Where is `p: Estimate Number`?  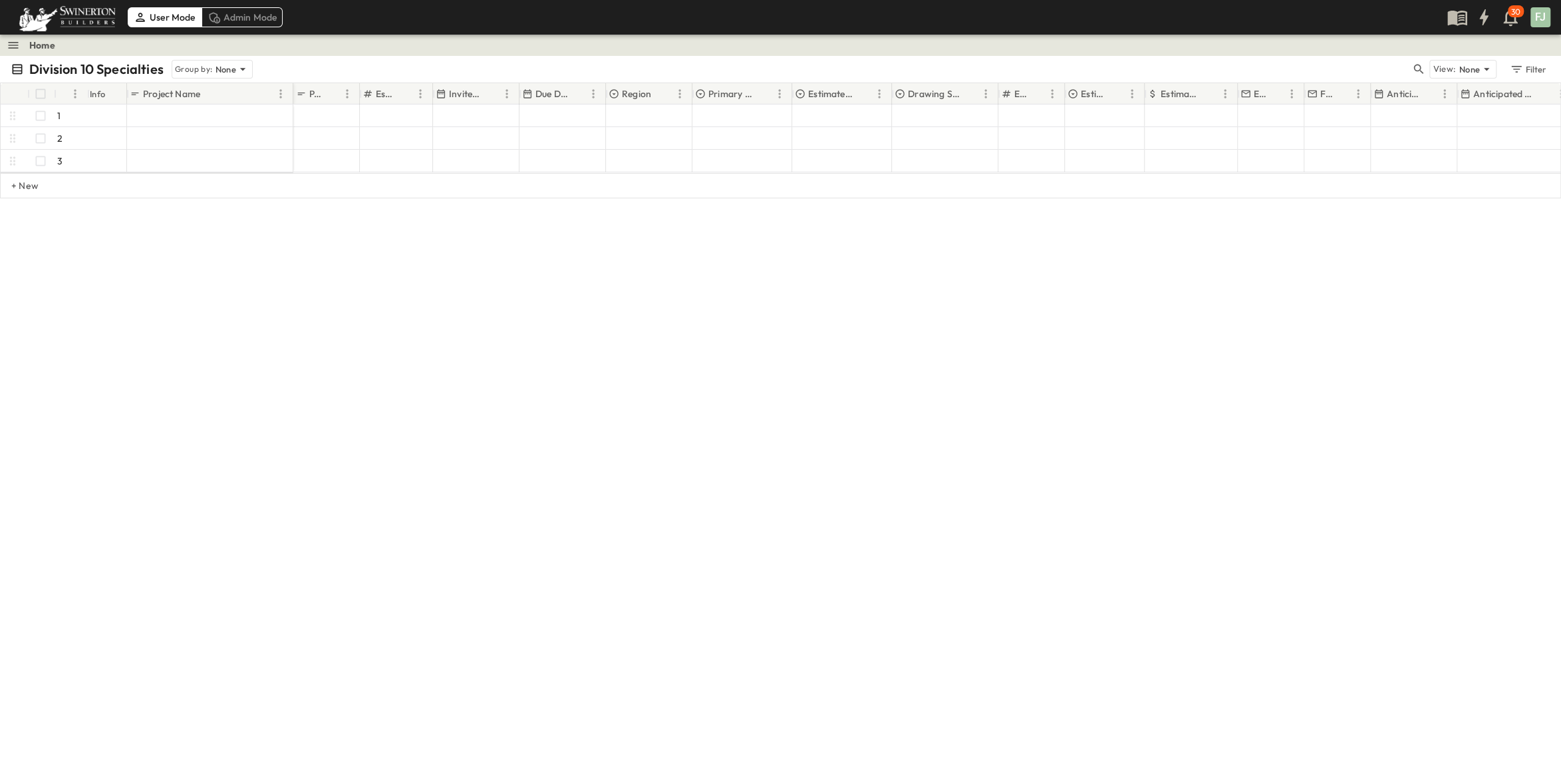 p: Estimate Number is located at coordinates (385, 94).